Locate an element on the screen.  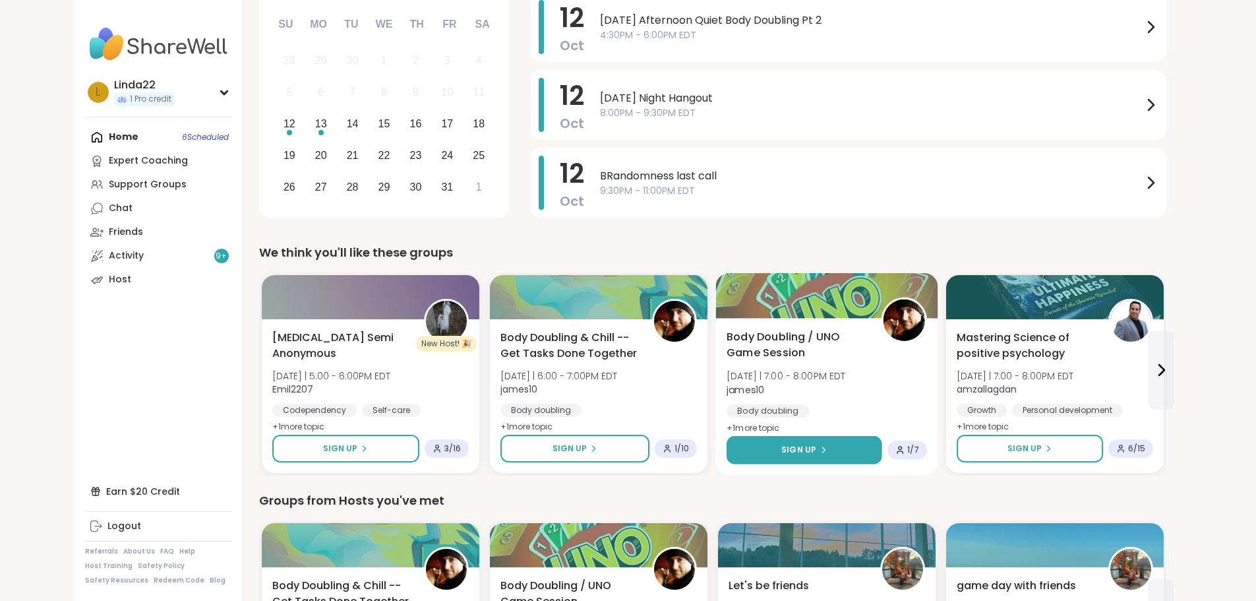
span: Body Doubling & Chill -- Get Tasks Done Together is located at coordinates (569, 345).